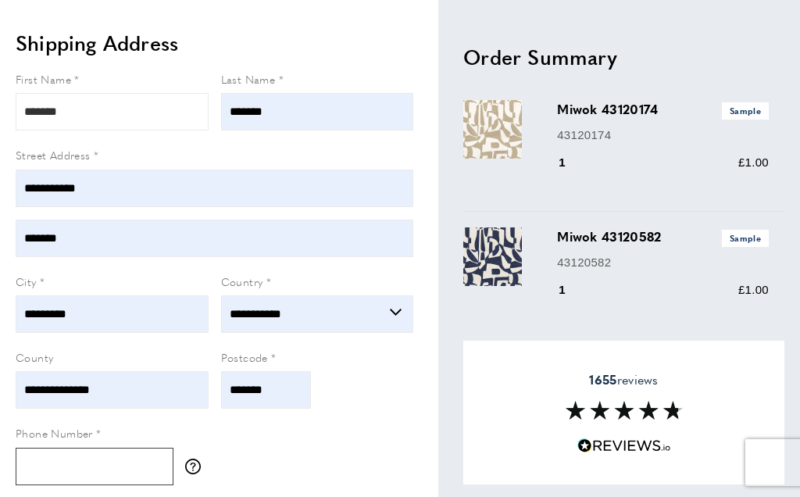  What do you see at coordinates (197, 467) in the screenshot?
I see `button: More information` at bounding box center [197, 467].